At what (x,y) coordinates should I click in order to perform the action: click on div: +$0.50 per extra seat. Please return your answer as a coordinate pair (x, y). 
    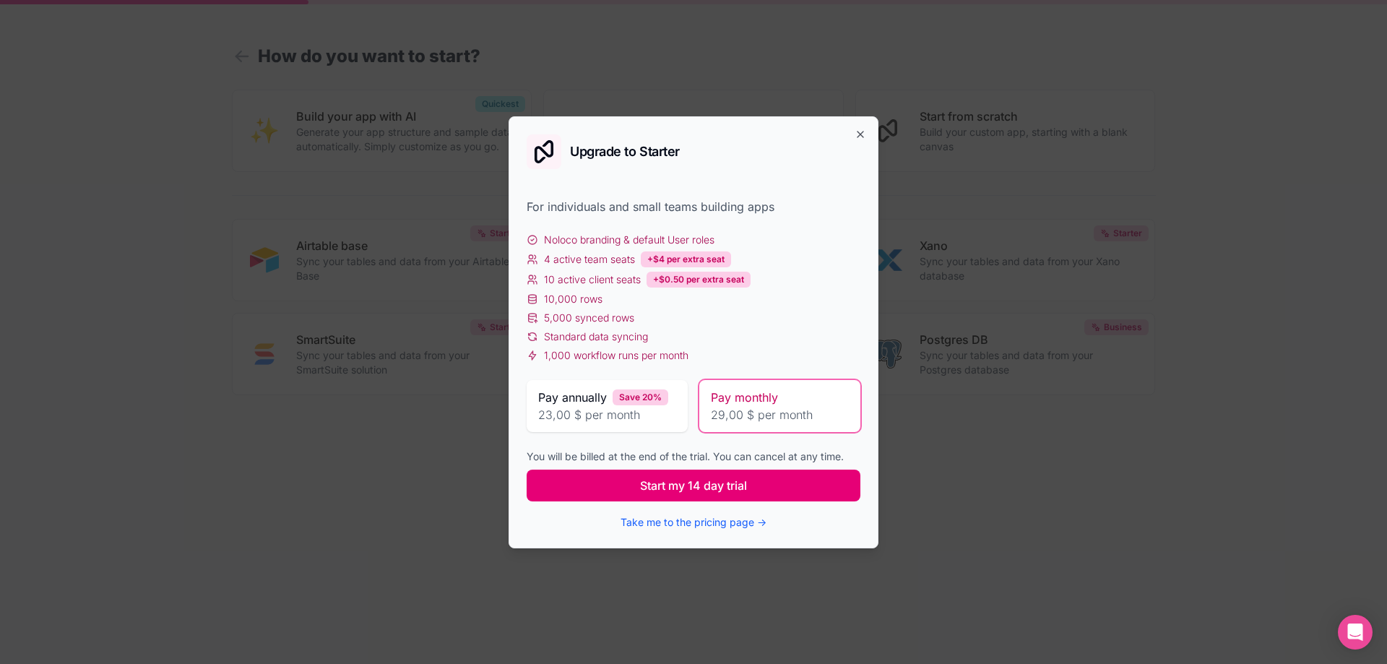
    Looking at the image, I should click on (698, 279).